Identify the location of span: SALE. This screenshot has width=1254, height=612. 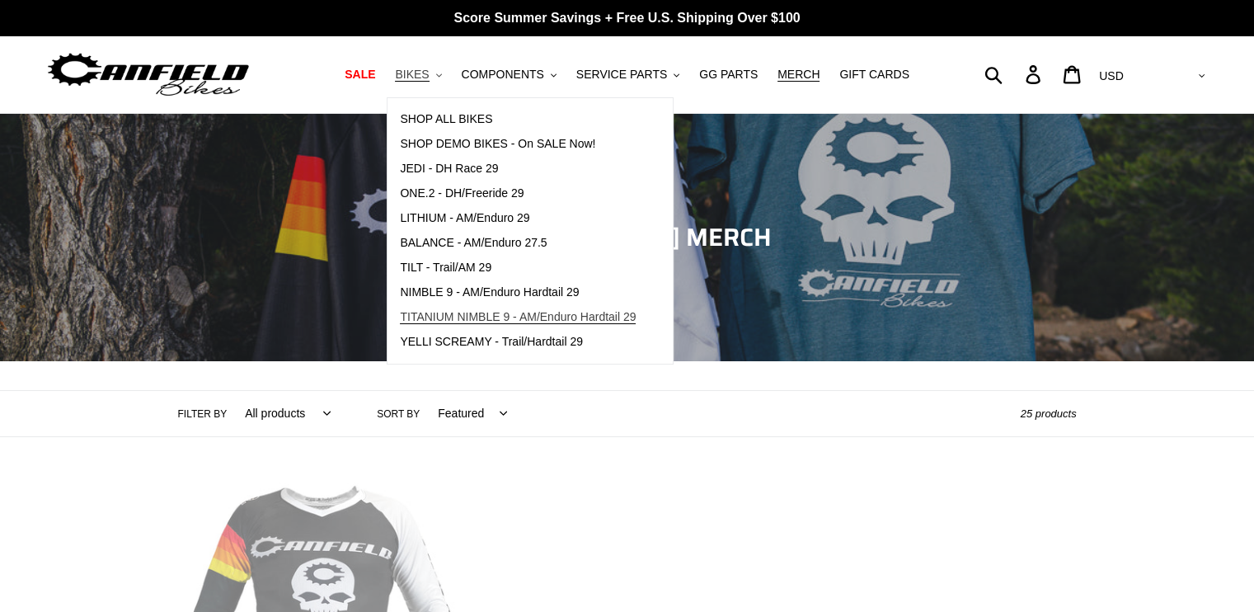
(359, 74).